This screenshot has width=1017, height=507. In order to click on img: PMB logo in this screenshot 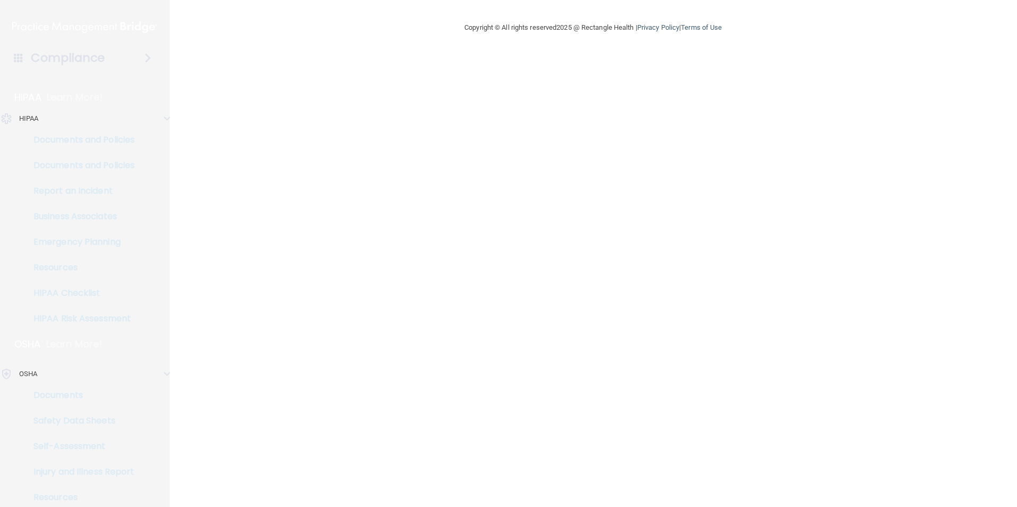, I will do `click(85, 27)`.